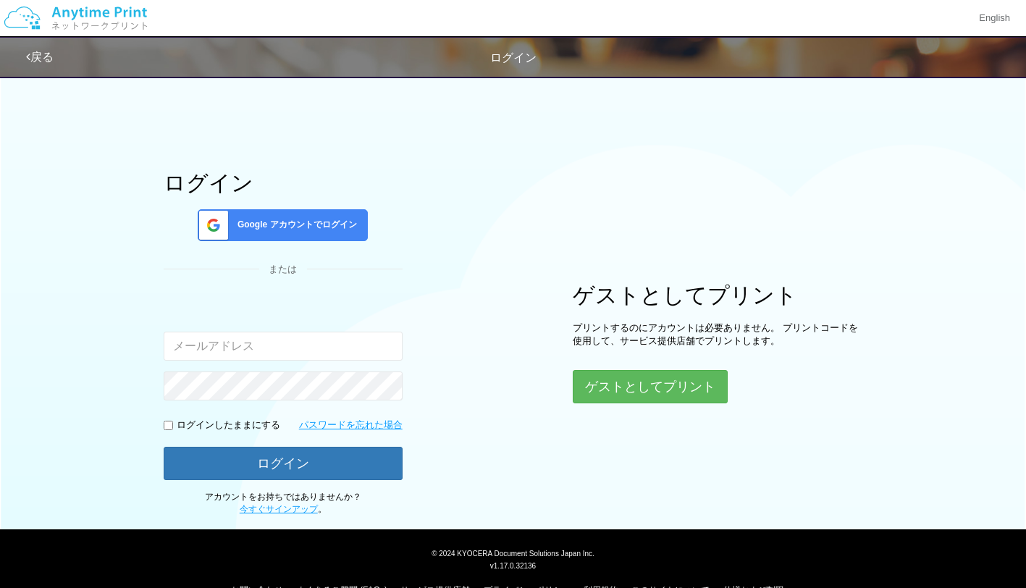 The width and height of the screenshot is (1026, 588). I want to click on span: Google アカウントでログイン, so click(294, 224).